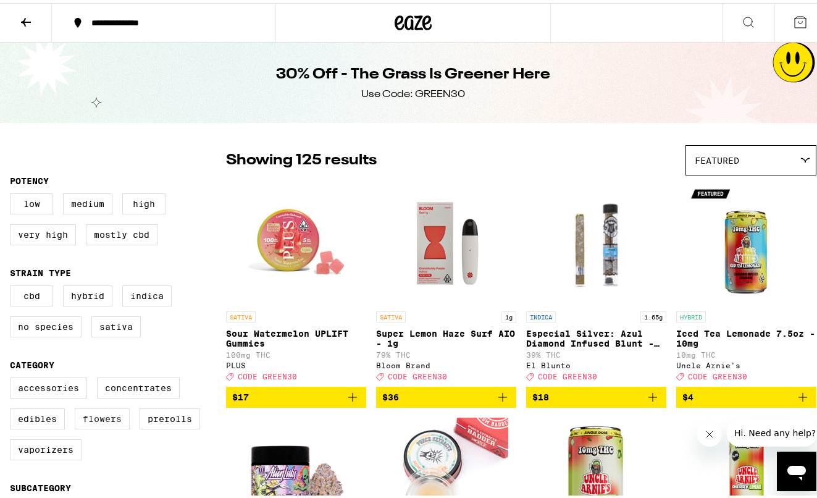 The height and width of the screenshot is (498, 817). I want to click on p: 1.65g, so click(653, 314).